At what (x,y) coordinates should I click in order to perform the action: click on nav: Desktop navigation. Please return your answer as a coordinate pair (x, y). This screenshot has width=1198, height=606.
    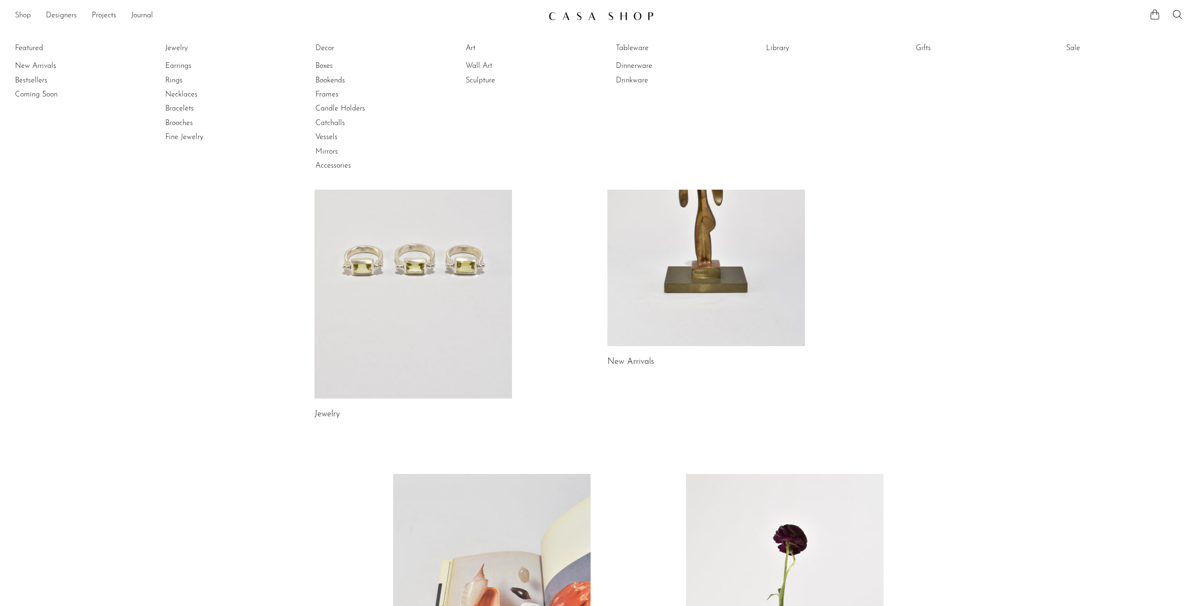
    Looking at the image, I should click on (278, 16).